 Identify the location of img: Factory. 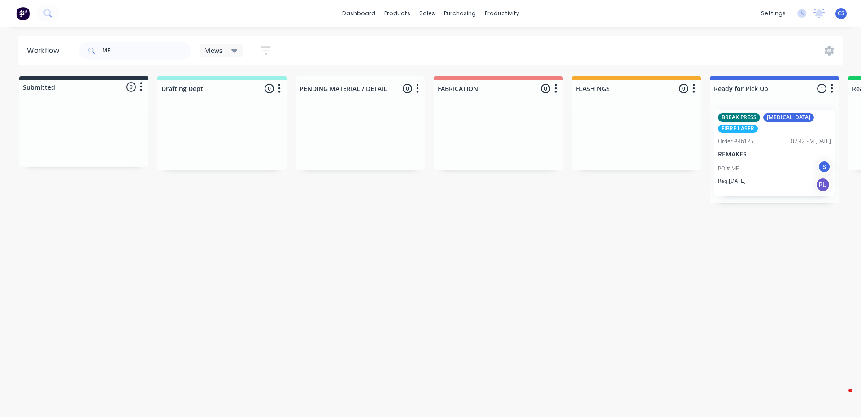
(23, 13).